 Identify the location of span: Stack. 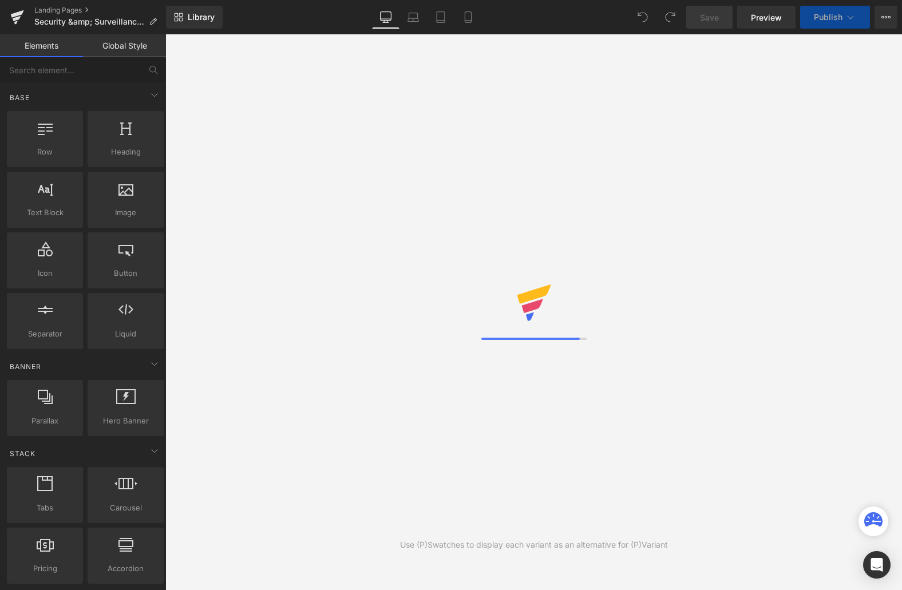
(22, 453).